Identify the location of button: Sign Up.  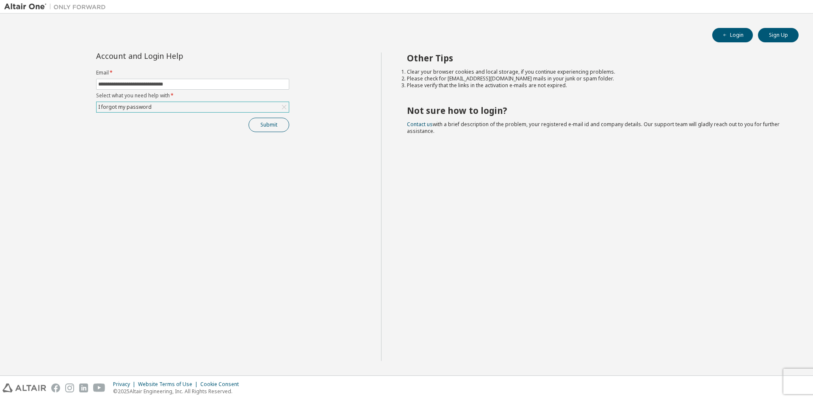
(778, 35).